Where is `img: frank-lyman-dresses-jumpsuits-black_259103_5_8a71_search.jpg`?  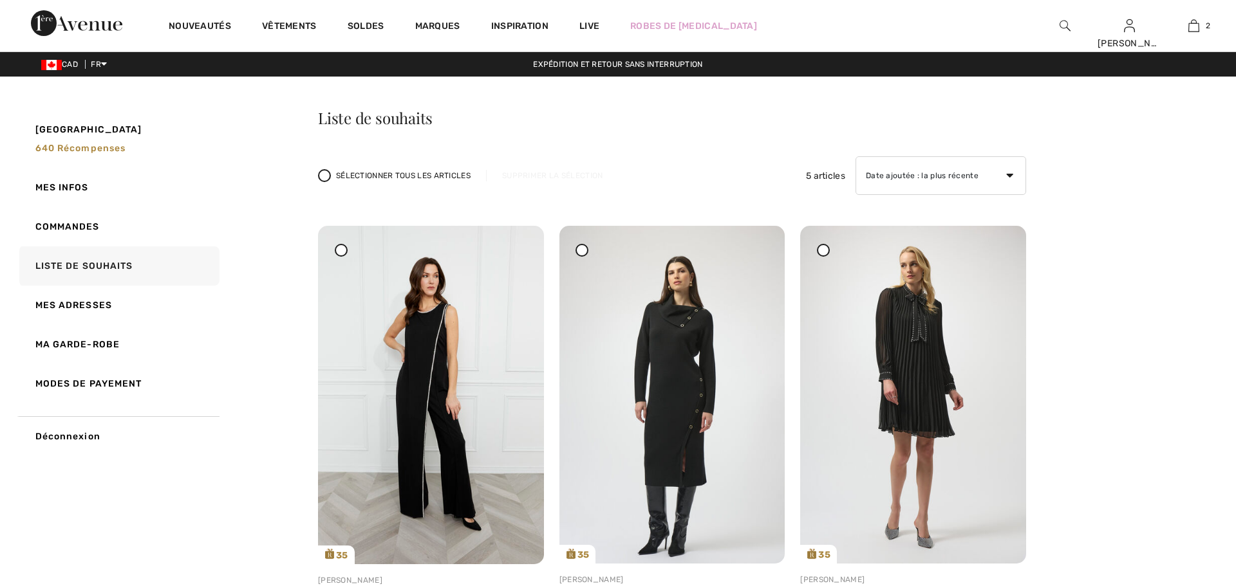 img: frank-lyman-dresses-jumpsuits-black_259103_5_8a71_search.jpg is located at coordinates (431, 395).